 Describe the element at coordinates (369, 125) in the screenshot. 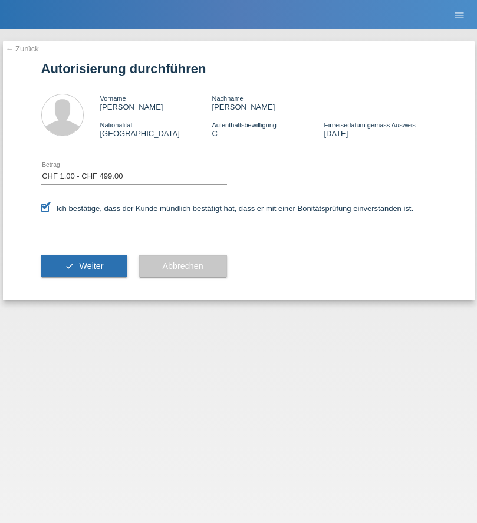

I see `span: Einreisedatum gemäss Ausweis` at that location.